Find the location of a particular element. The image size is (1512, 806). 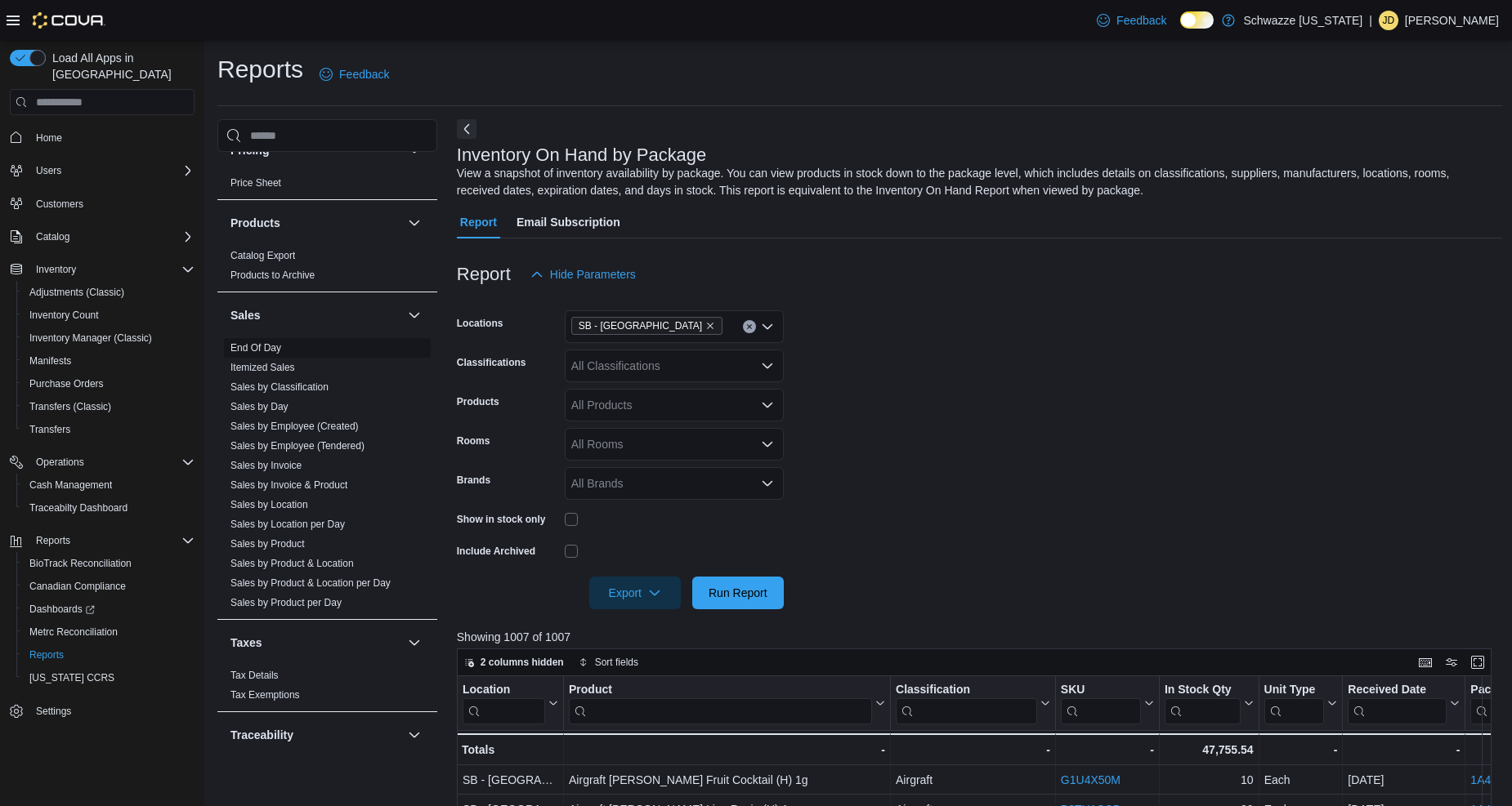

div: Airgraft is located at coordinates (973, 781).